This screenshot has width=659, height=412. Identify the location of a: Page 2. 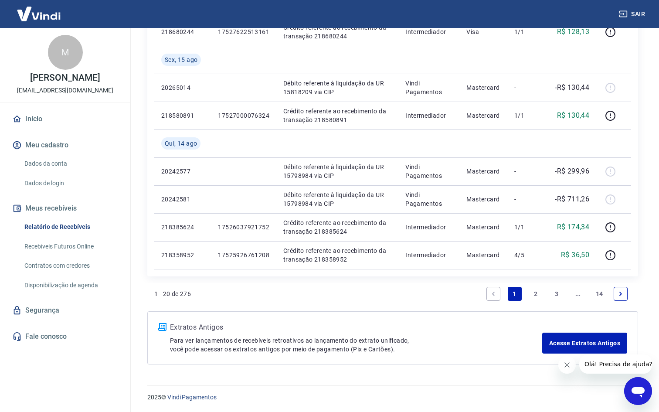
(535, 294).